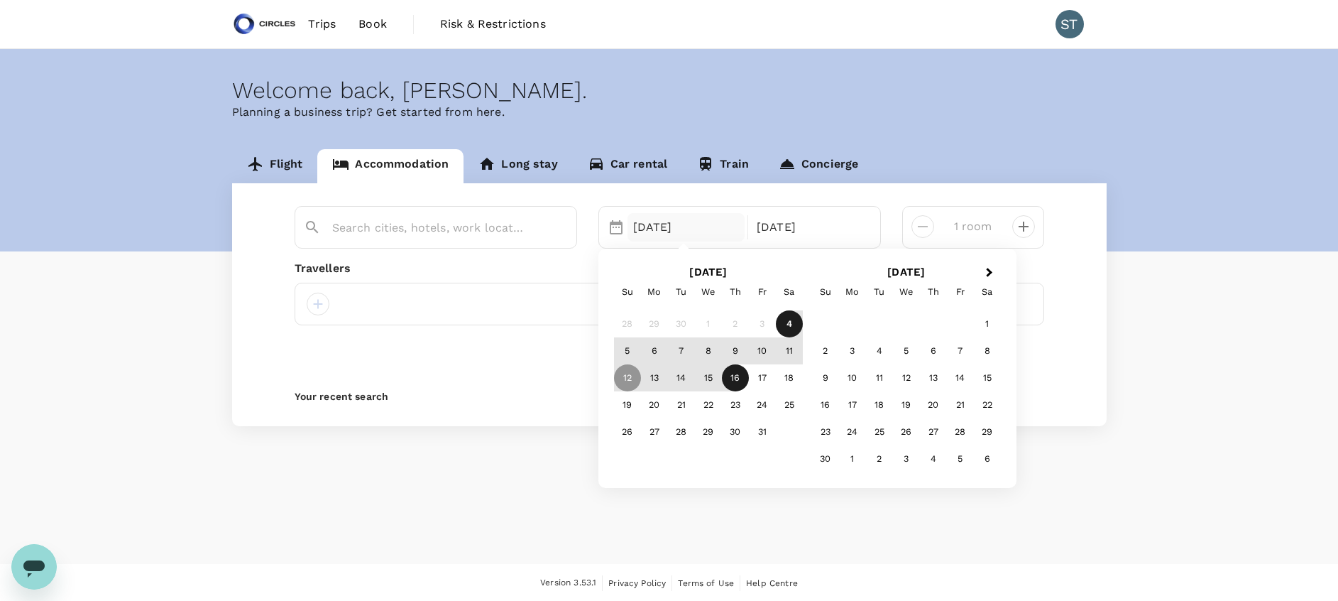 Image resolution: width=1338 pixels, height=601 pixels. I want to click on span: Book, so click(373, 24).